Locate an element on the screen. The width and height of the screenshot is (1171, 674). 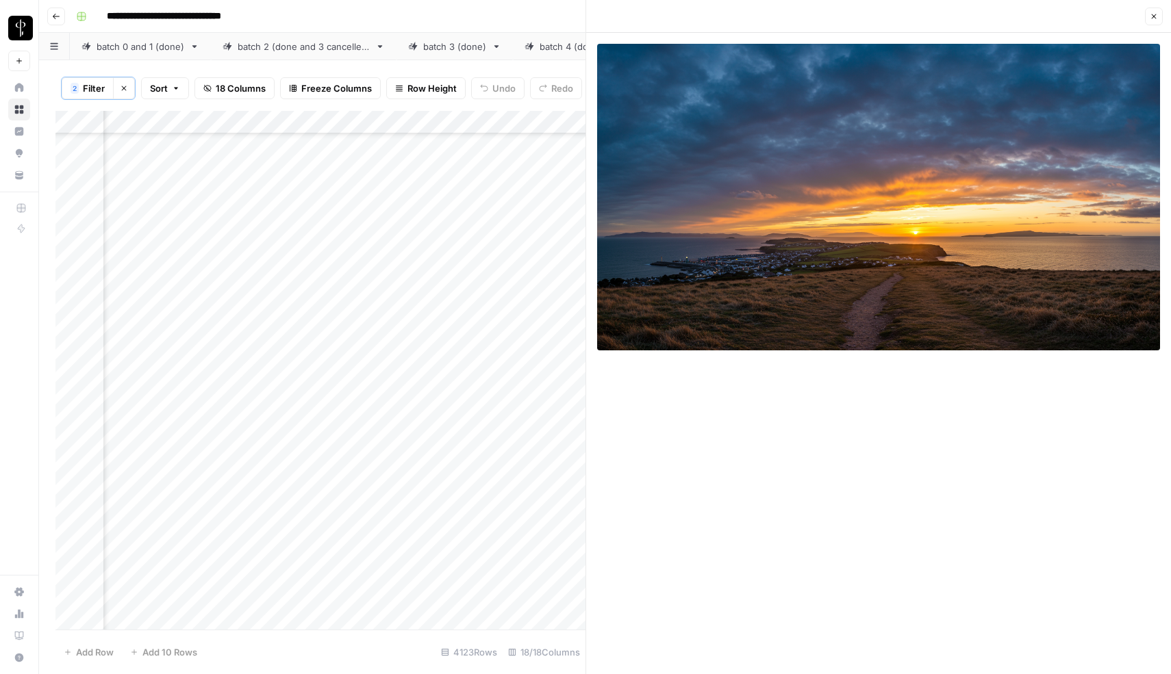
button: Redo is located at coordinates (556, 88).